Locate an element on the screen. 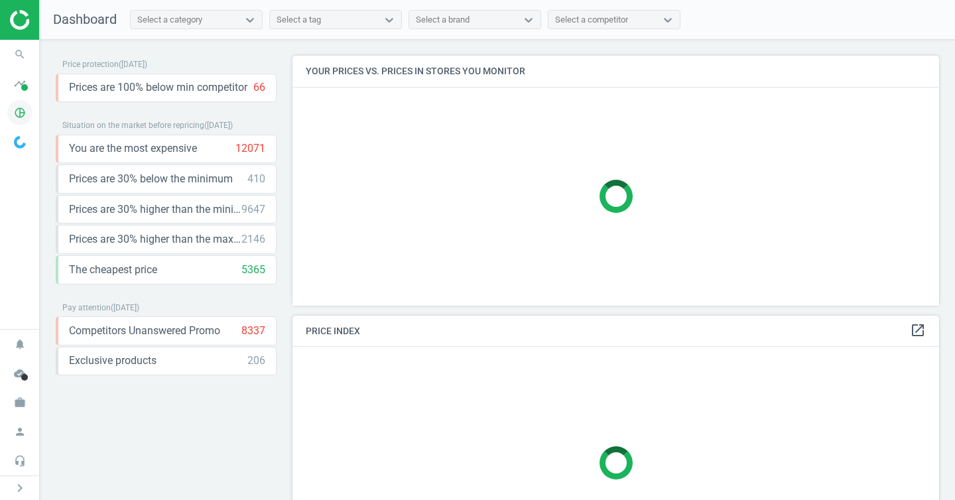  i: timeline is located at coordinates (20, 84).